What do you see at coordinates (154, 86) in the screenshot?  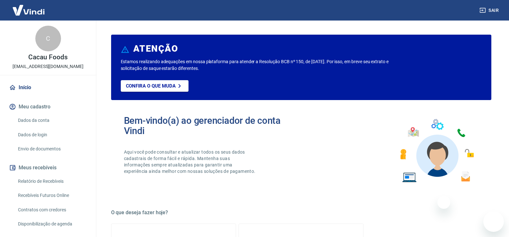 I see `a: Confira o que muda` at bounding box center [154, 86].